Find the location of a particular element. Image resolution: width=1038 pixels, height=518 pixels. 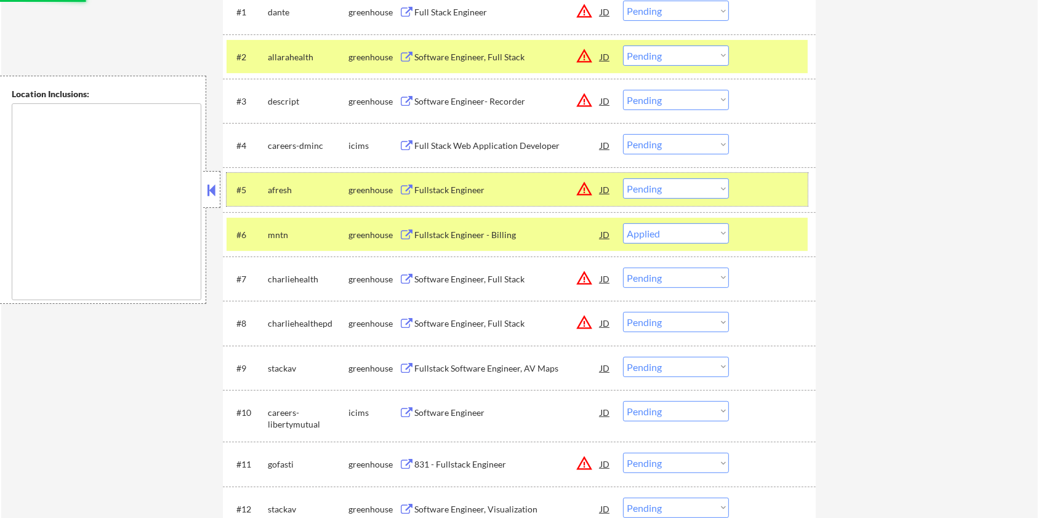

div: #12 is located at coordinates (247, 510).